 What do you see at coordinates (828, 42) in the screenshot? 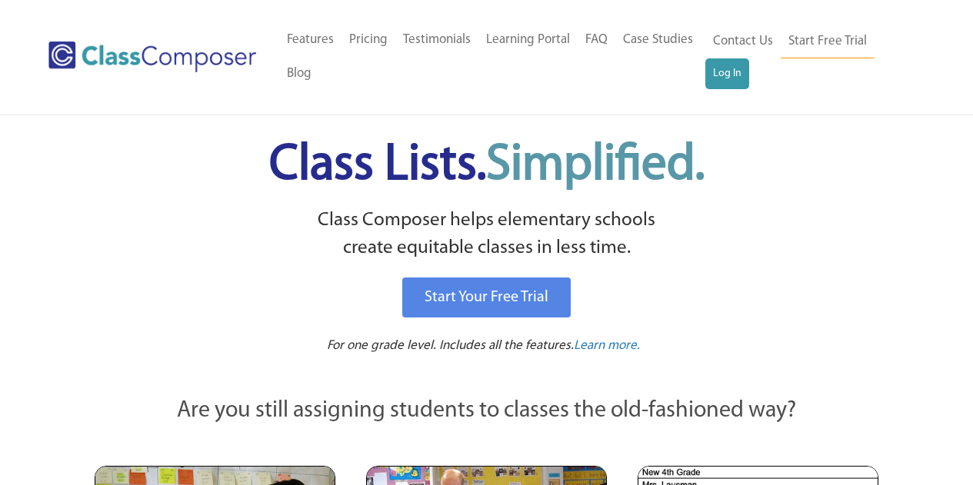
I see `a: Start Free Trial` at bounding box center [828, 42].